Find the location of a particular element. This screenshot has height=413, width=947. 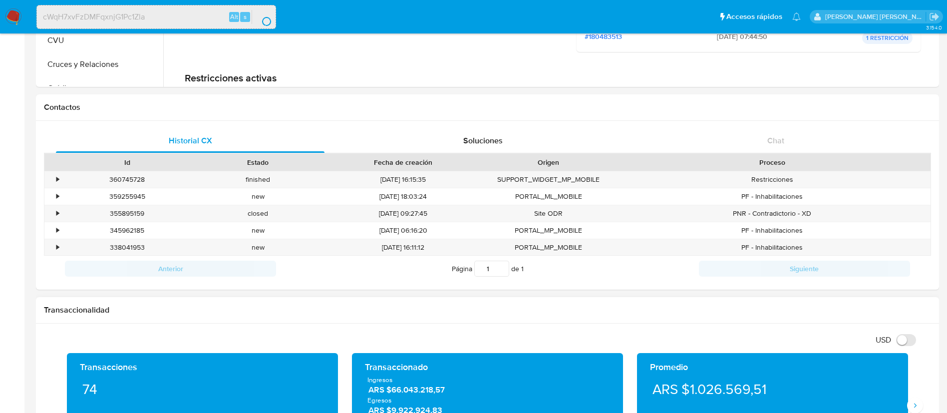

span: Soluciones is located at coordinates (483, 140).